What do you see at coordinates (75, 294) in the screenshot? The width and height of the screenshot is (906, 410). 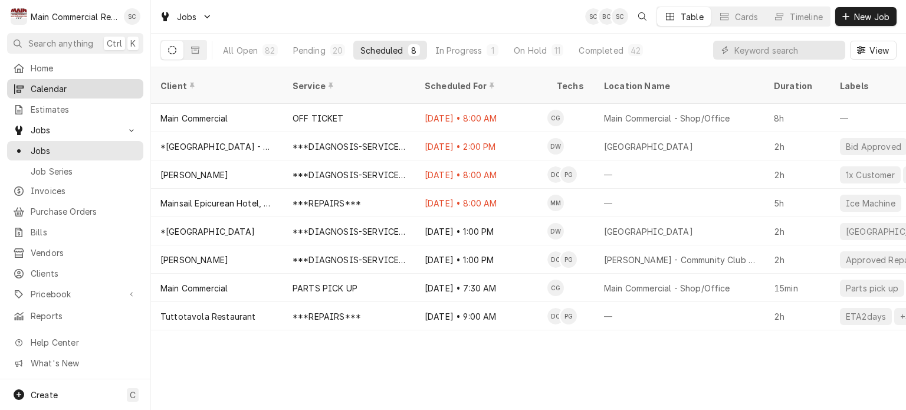 I see `span: Pricebook` at bounding box center [75, 294].